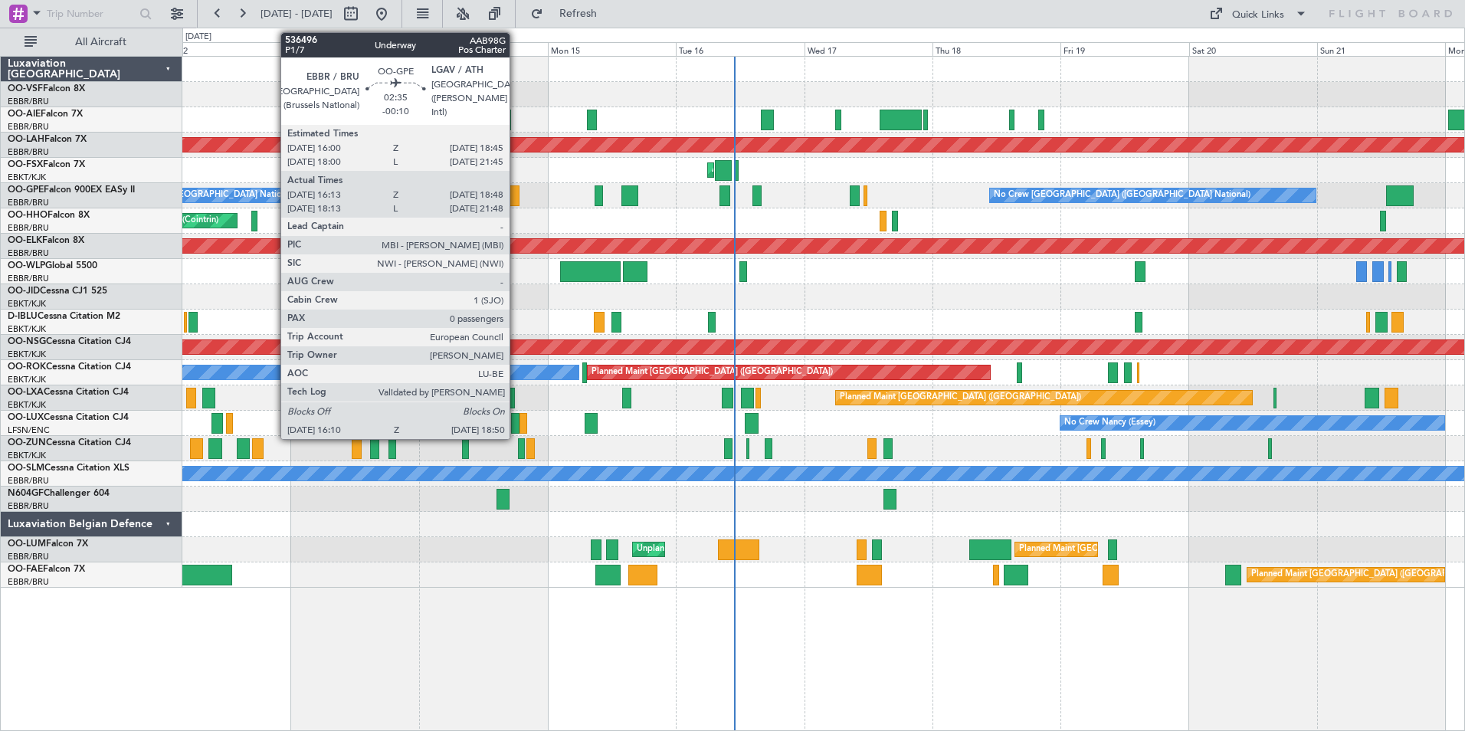  Describe the element at coordinates (69, 342) in the screenshot. I see `a: OO-NSGCessna Citation CJ4` at that location.